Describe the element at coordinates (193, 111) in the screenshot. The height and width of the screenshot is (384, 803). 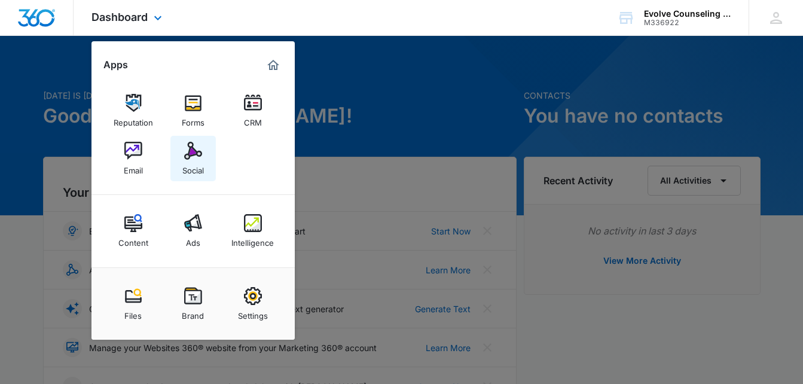
I see `a: Forms` at that location.